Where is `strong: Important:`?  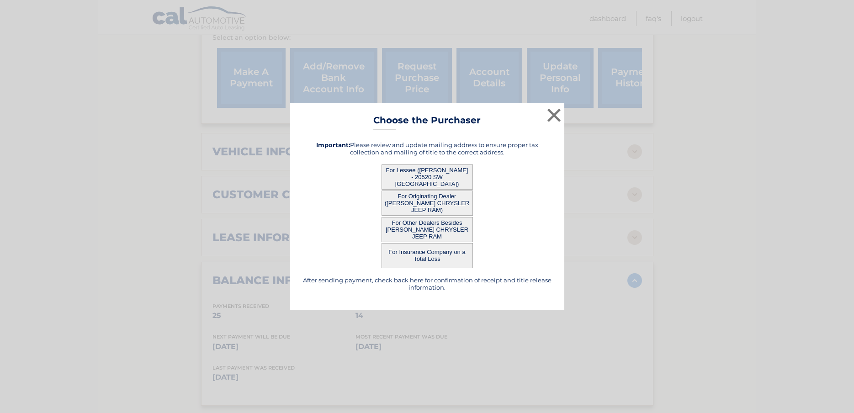
strong: Important: is located at coordinates (333, 145).